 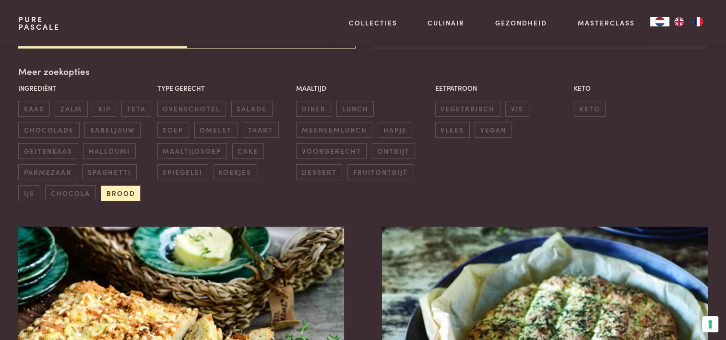 What do you see at coordinates (380, 172) in the screenshot?
I see `span: fruitontbijt` at bounding box center [380, 172].